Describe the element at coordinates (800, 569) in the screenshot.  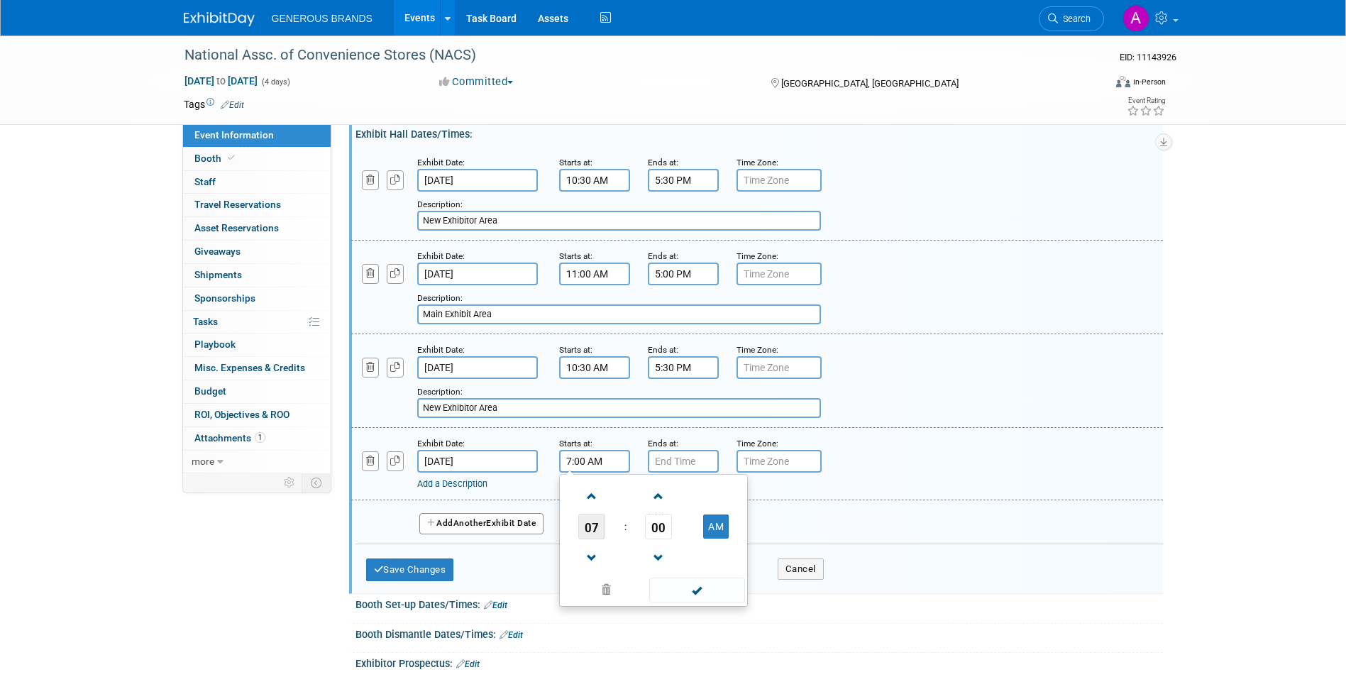
I see `button: Cancel` at that location.